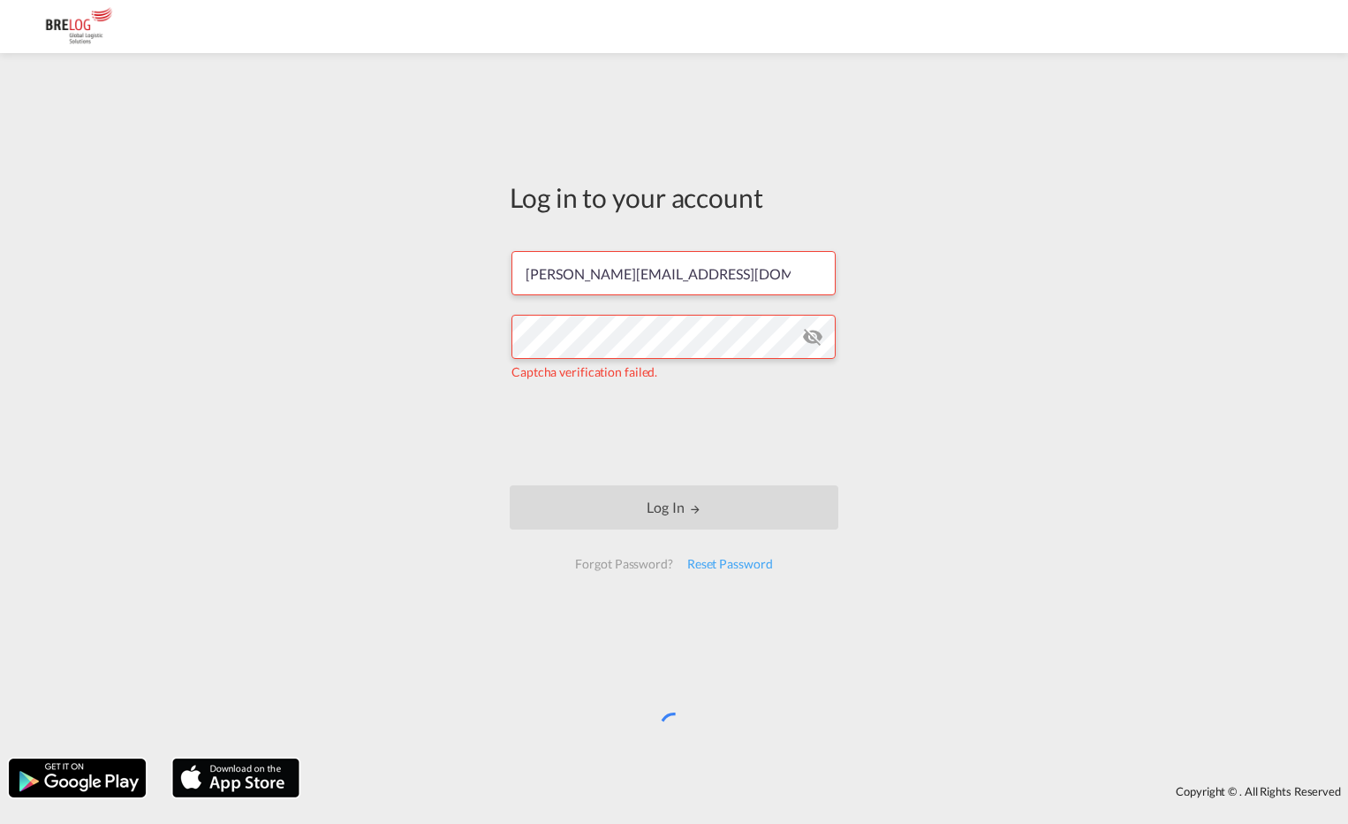  Describe the element at coordinates (624, 564) in the screenshot. I see `div: Forgot Password?` at that location.